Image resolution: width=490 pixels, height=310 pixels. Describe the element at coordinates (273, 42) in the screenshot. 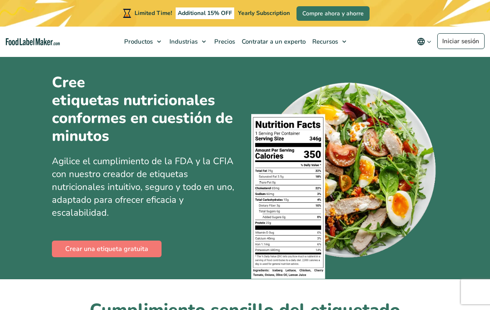

I see `a: Contratar a un experto` at that location.